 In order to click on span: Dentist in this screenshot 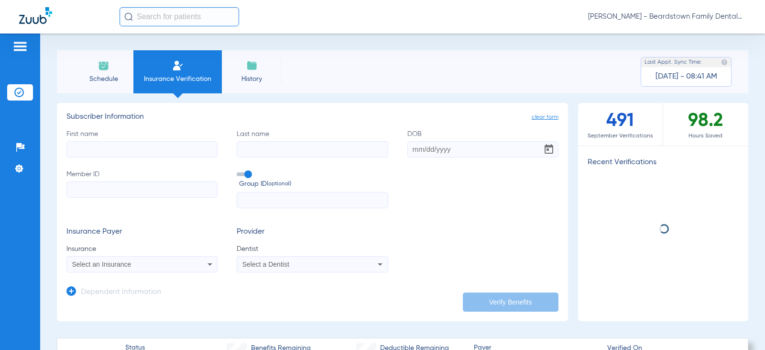, I will do `click(312, 249)`.